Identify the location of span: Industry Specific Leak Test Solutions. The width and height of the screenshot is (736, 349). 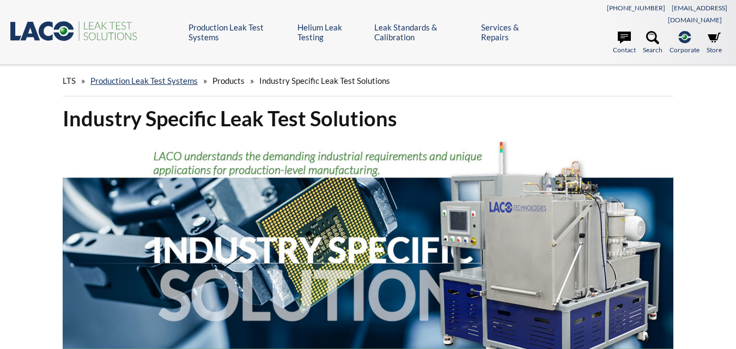
(325, 81).